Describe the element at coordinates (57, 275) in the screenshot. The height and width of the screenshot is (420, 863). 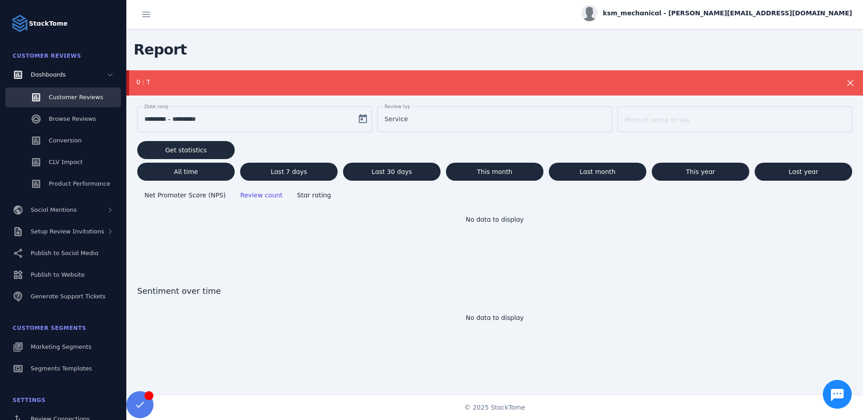
I see `span: Publish to Website` at that location.